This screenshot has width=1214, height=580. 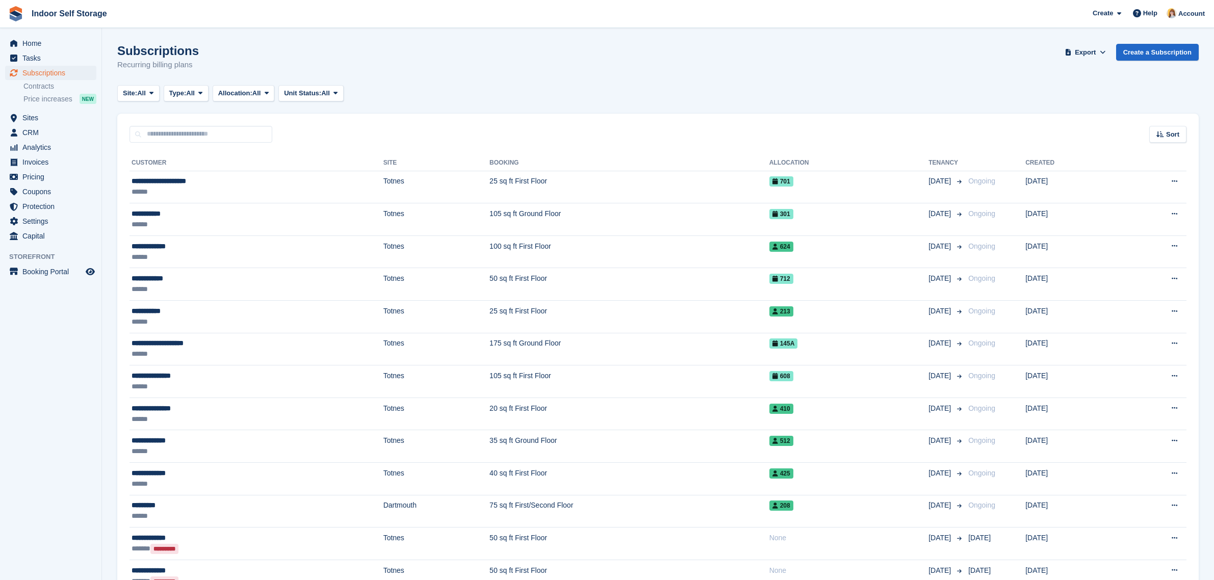 I want to click on button: Unit Status: All, so click(x=310, y=93).